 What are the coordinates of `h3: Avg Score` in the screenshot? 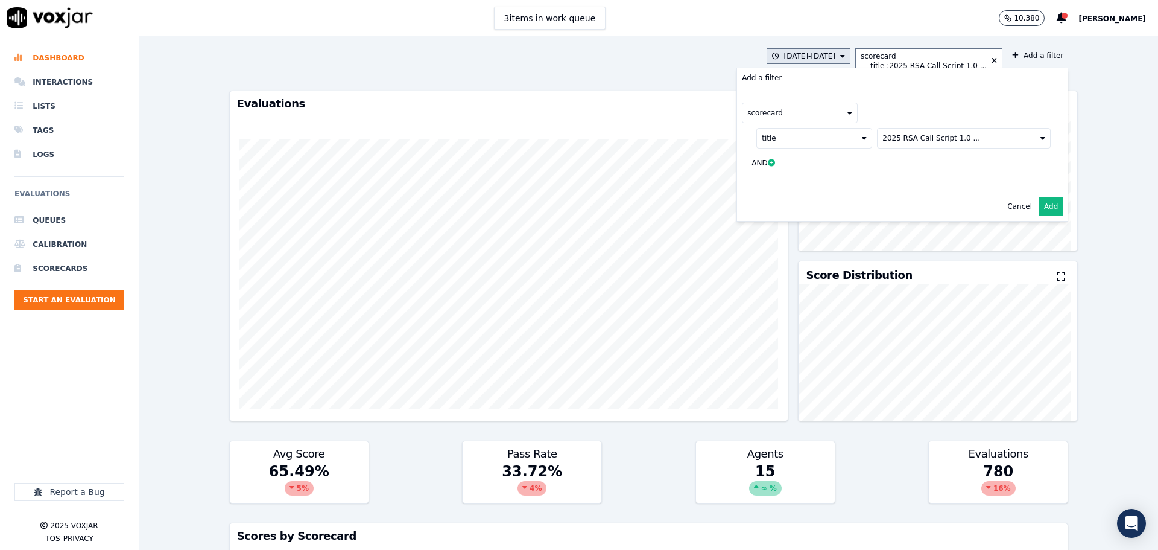 It's located at (299, 454).